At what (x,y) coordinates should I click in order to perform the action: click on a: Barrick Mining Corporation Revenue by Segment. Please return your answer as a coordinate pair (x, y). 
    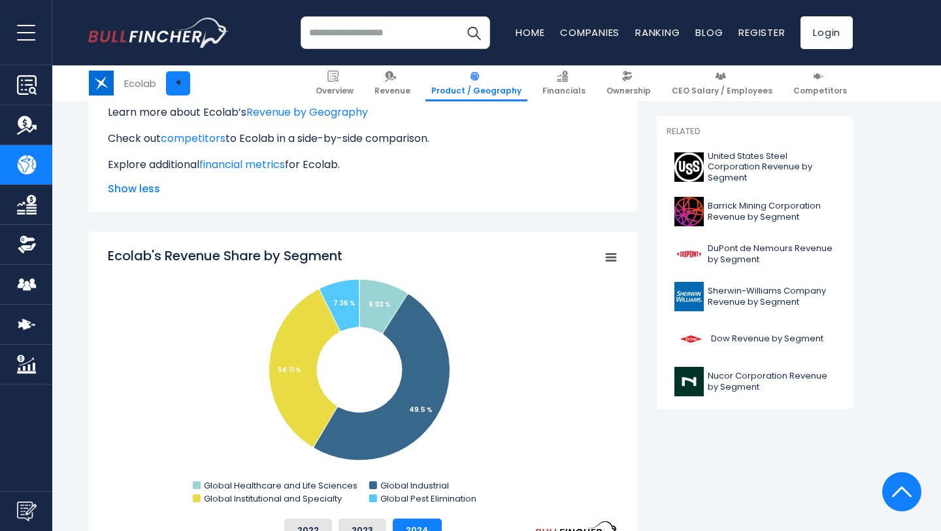
    Looking at the image, I should click on (755, 211).